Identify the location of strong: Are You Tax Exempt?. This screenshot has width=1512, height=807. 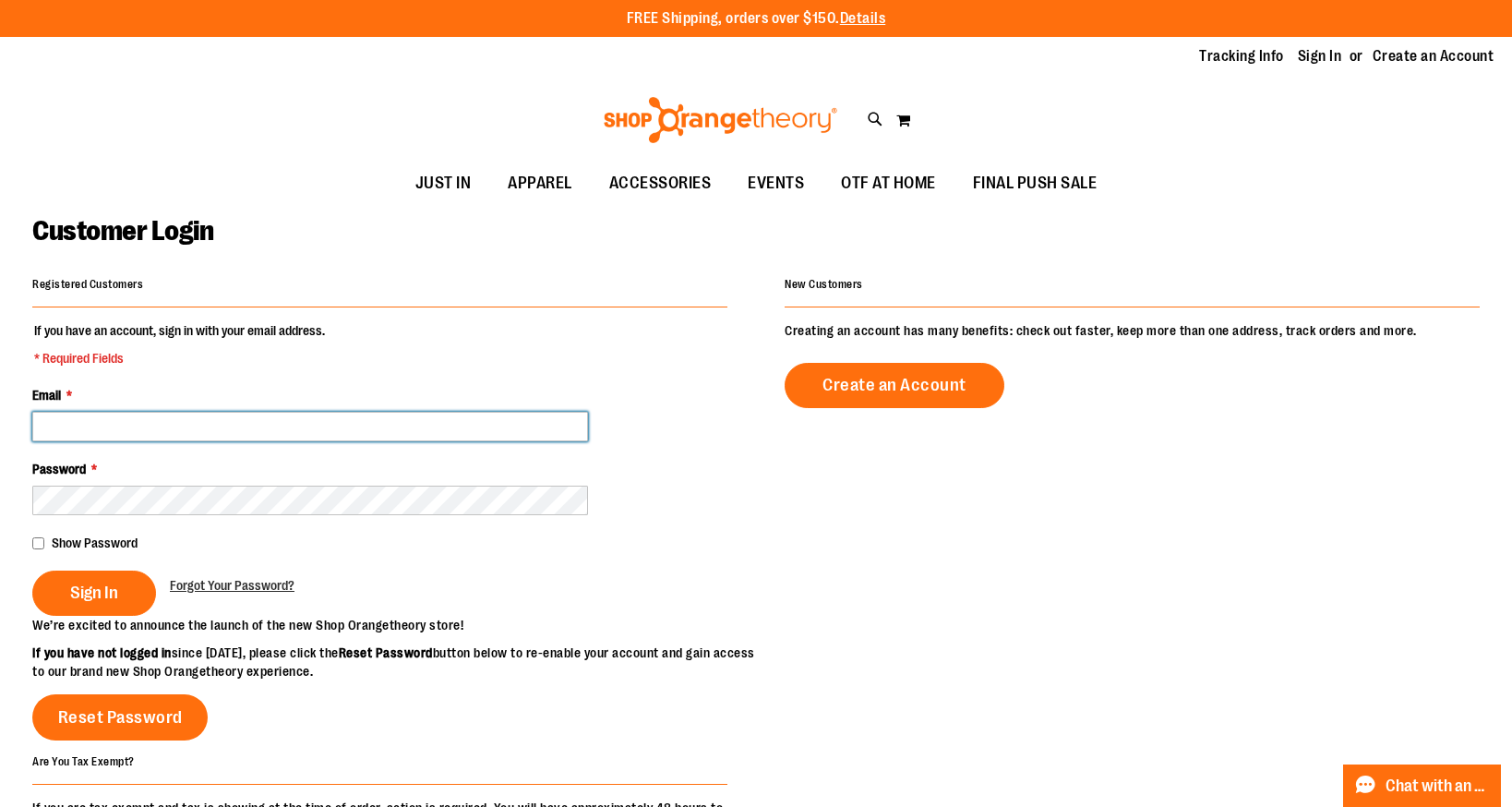
(83, 760).